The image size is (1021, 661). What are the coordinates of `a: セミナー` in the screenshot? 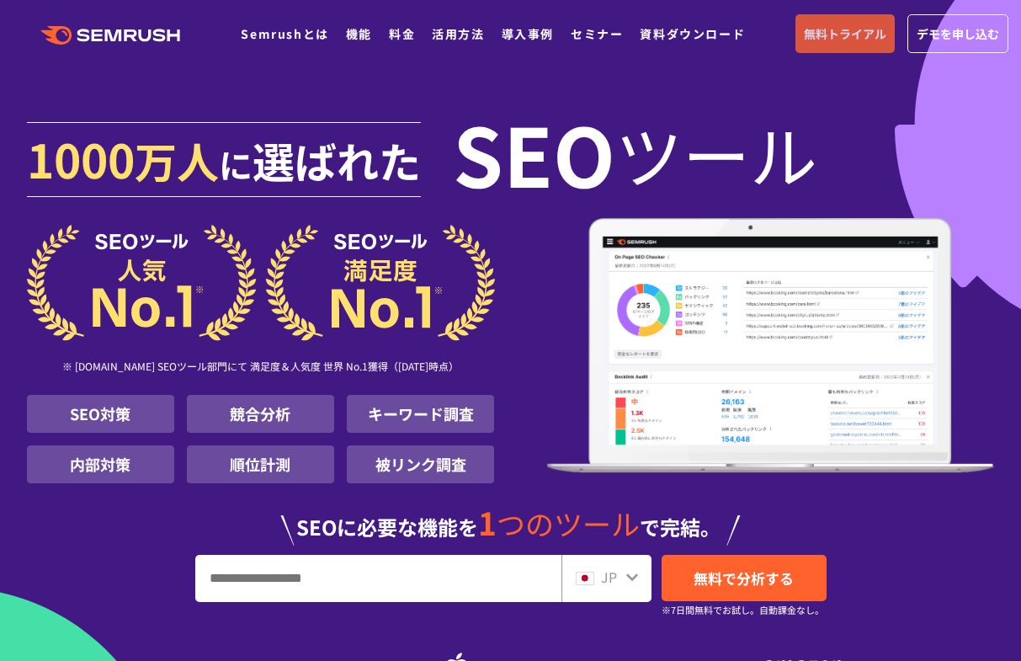 It's located at (597, 34).